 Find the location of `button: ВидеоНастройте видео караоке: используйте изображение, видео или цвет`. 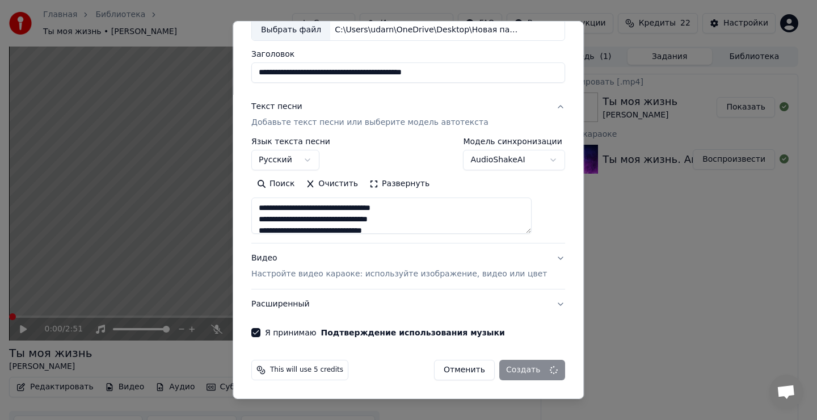

button: ВидеоНастройте видео караоке: используйте изображение, видео или цвет is located at coordinates (408, 266).